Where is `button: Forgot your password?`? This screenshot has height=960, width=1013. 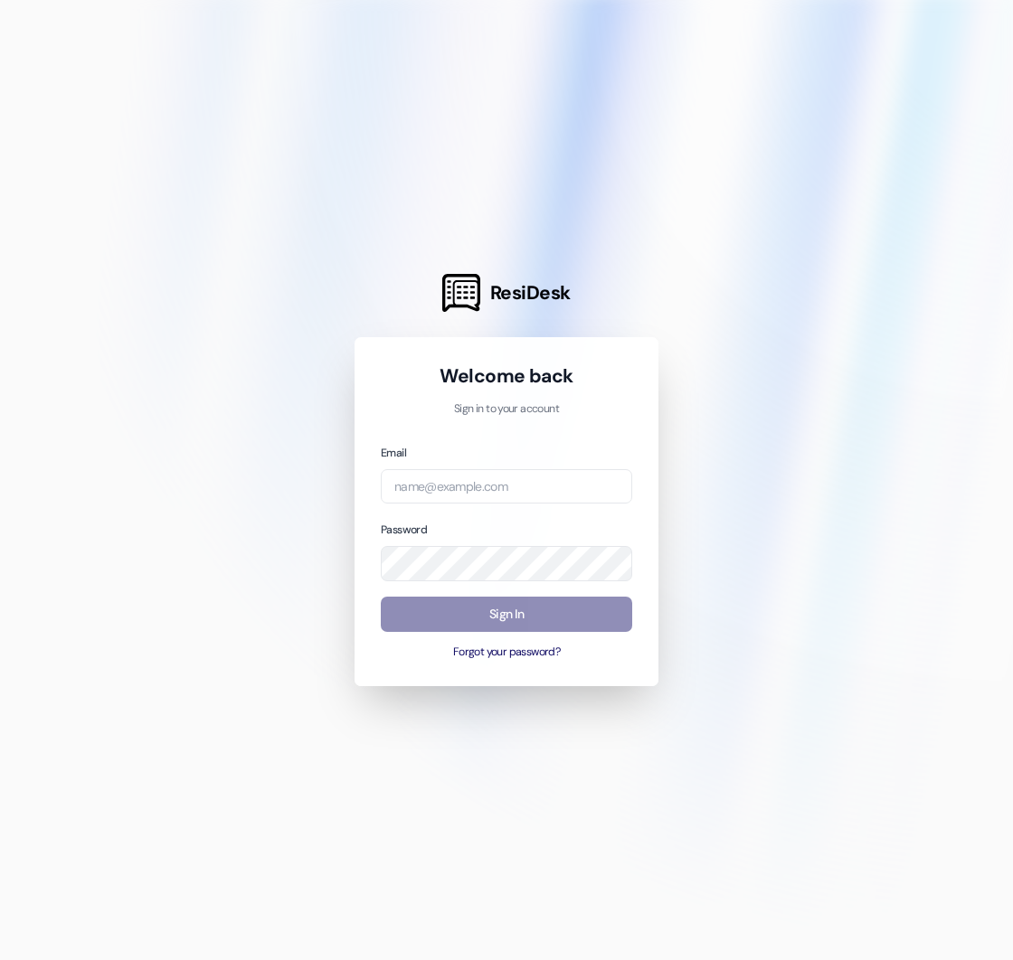 button: Forgot your password? is located at coordinates (506, 653).